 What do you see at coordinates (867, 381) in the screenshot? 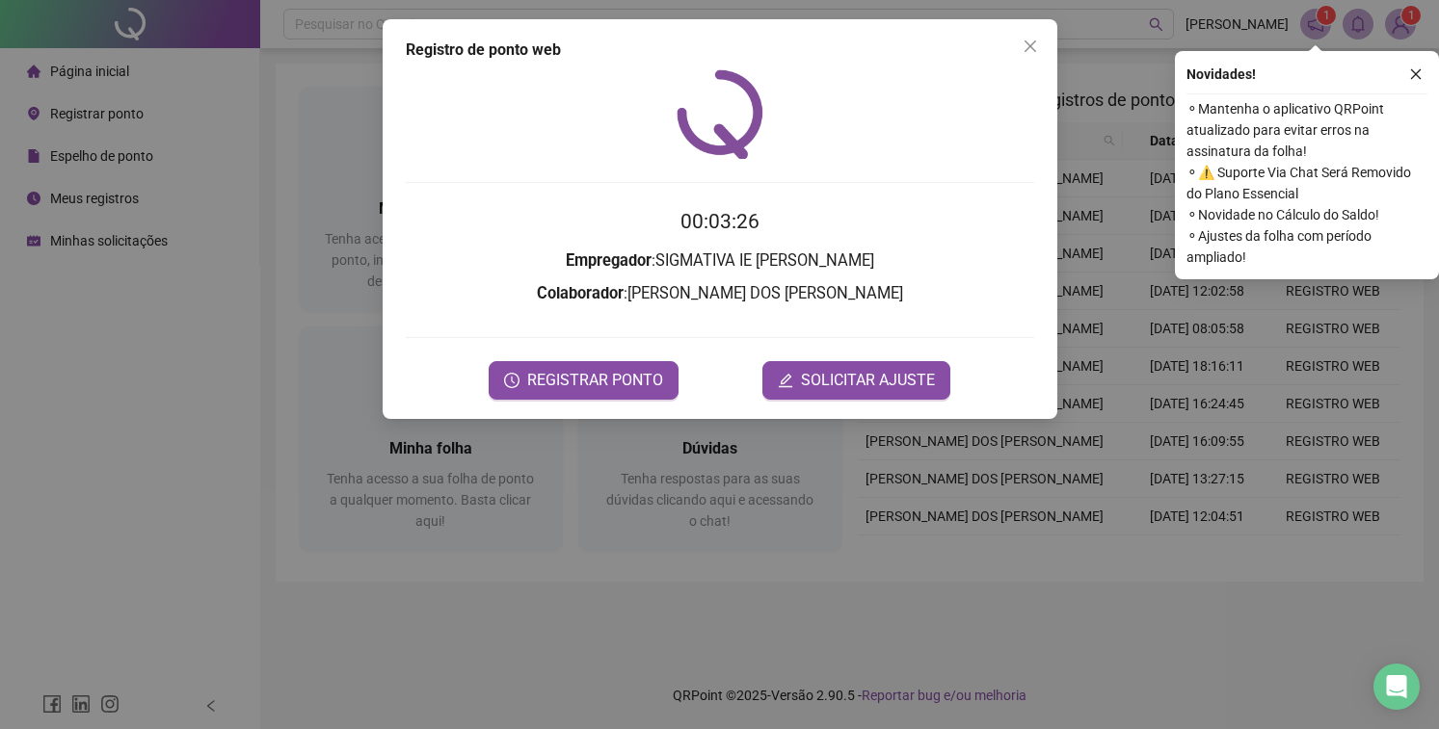
I see `span: SOLICITAR AJUSTE` at bounding box center [867, 381].